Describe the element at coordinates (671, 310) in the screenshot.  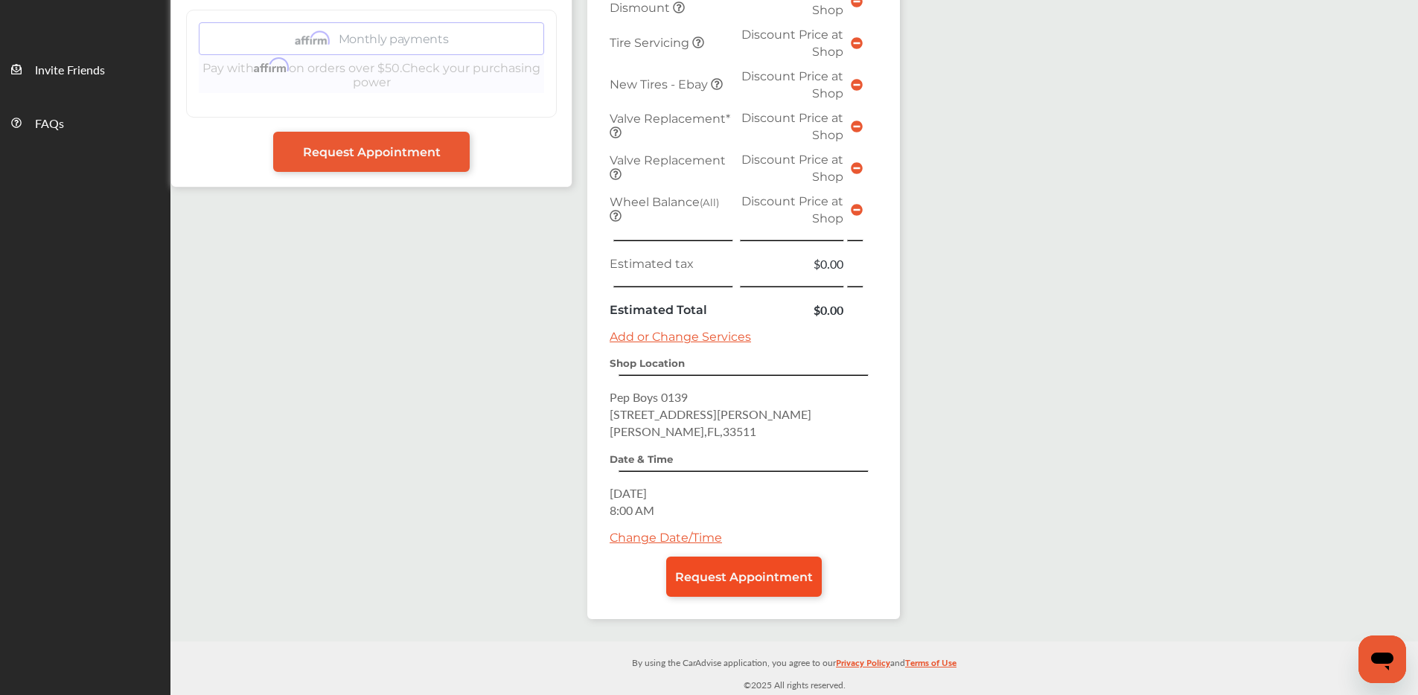
I see `td: Estimated Total` at that location.